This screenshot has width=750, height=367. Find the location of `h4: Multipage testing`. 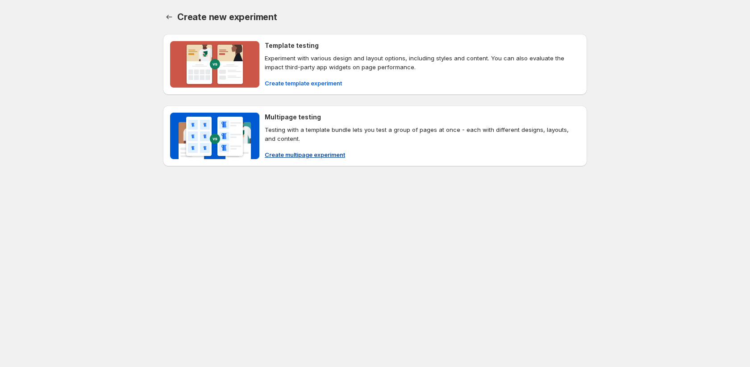

h4: Multipage testing is located at coordinates (293, 117).